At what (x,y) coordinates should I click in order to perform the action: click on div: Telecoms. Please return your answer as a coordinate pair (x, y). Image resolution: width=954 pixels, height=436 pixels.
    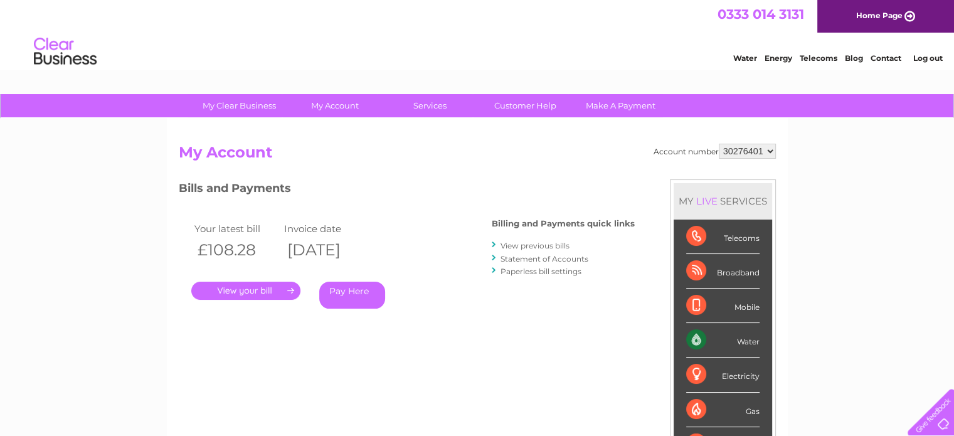
    Looking at the image, I should click on (722, 236).